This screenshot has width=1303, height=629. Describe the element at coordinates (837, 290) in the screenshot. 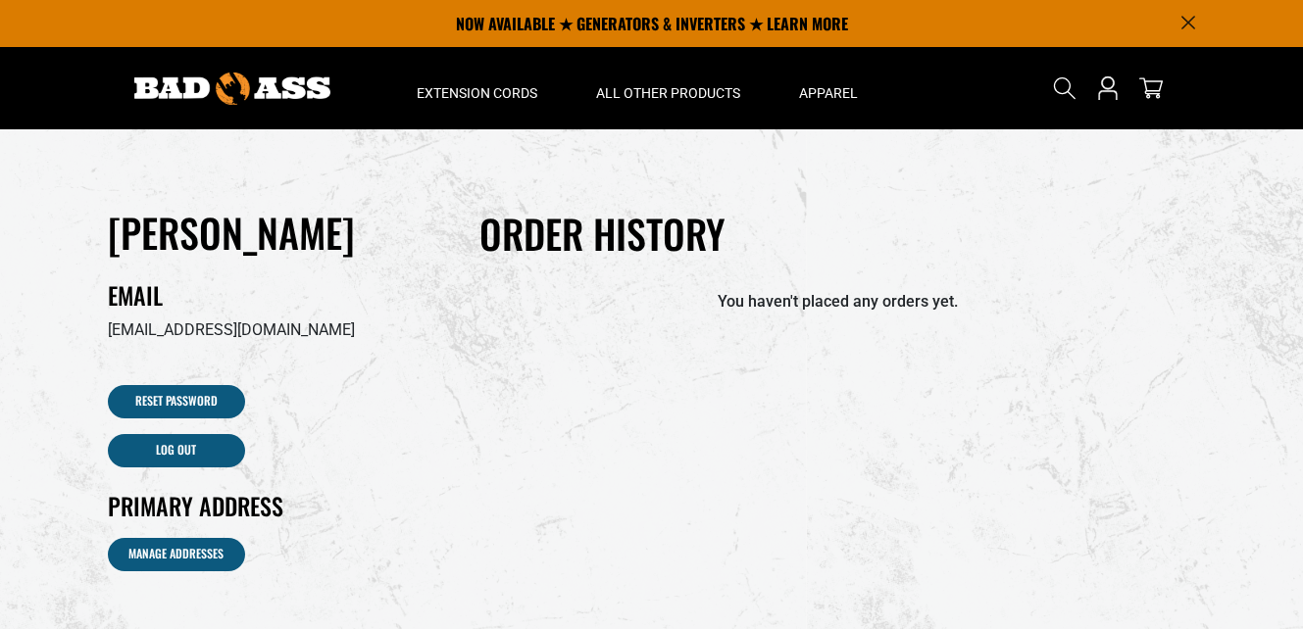

I see `p: You haven't placed any orders yet.` at that location.